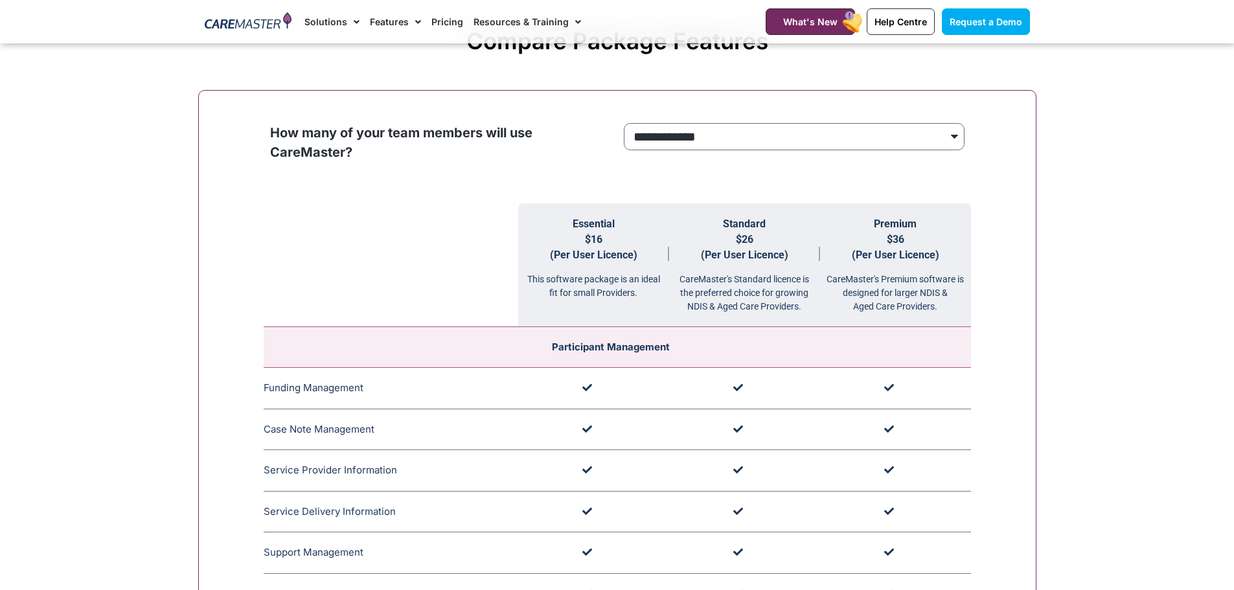  Describe the element at coordinates (390, 512) in the screenshot. I see `td: Service Delivery Information` at that location.